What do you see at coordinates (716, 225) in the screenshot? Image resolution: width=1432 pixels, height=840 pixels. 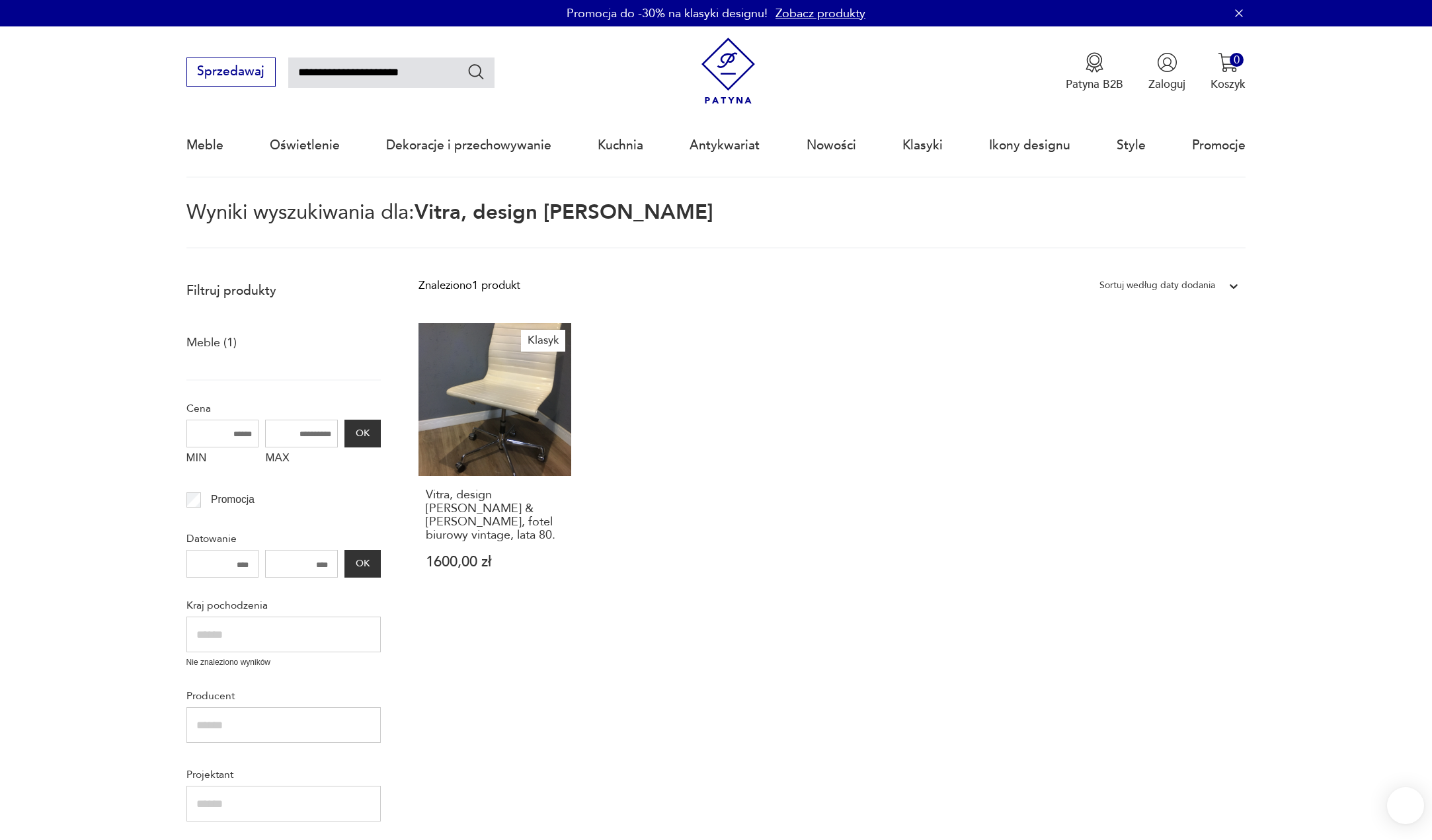 I see `p: Wyniki wyszukiwania dla:` at bounding box center [716, 225].